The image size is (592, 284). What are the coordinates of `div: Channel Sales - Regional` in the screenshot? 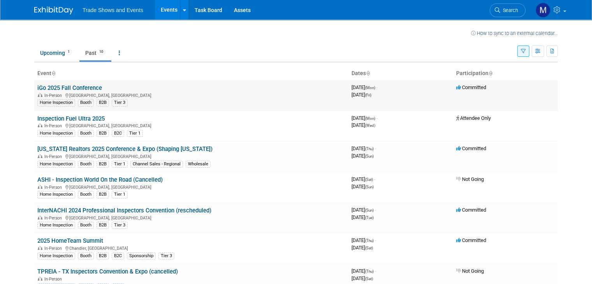 It's located at (156, 164).